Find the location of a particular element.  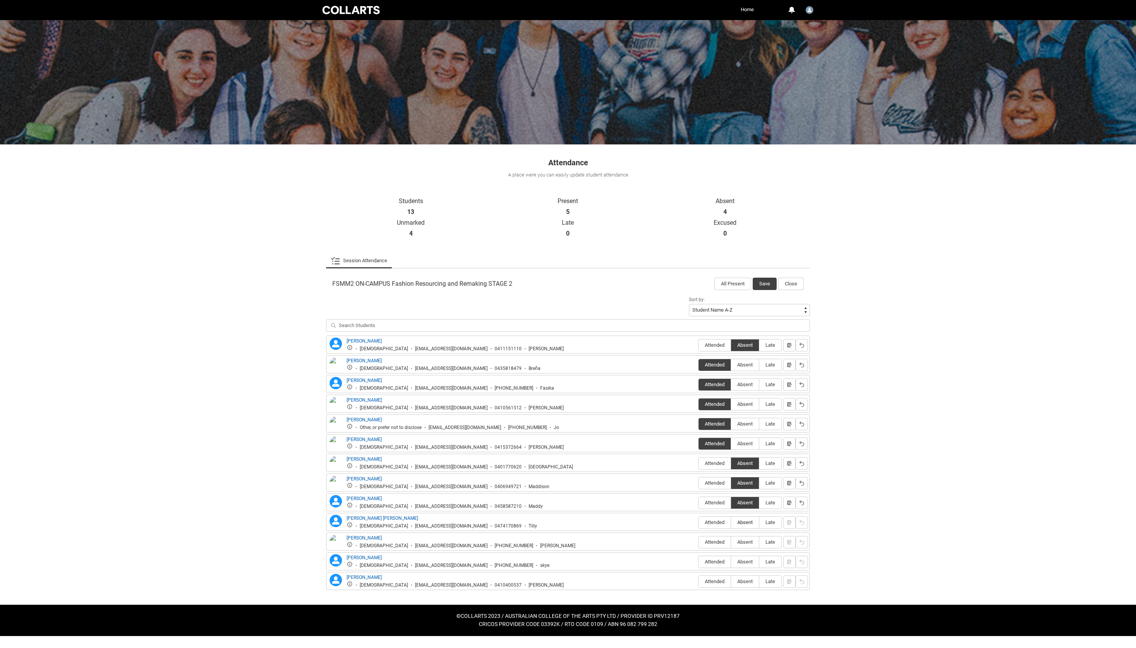

button: Save is located at coordinates (765, 284).